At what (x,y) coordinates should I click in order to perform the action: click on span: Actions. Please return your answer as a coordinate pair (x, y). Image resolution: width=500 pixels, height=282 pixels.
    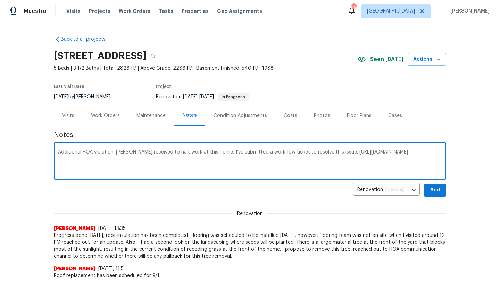
    Looking at the image, I should click on (427, 59).